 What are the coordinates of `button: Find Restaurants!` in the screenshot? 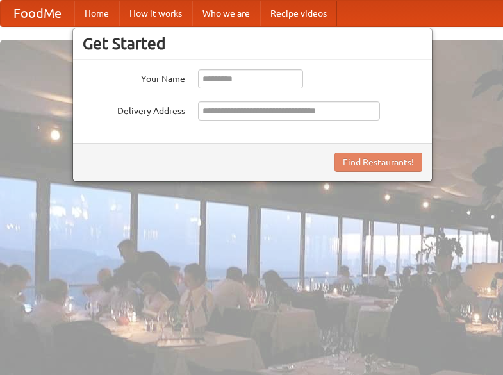 It's located at (378, 162).